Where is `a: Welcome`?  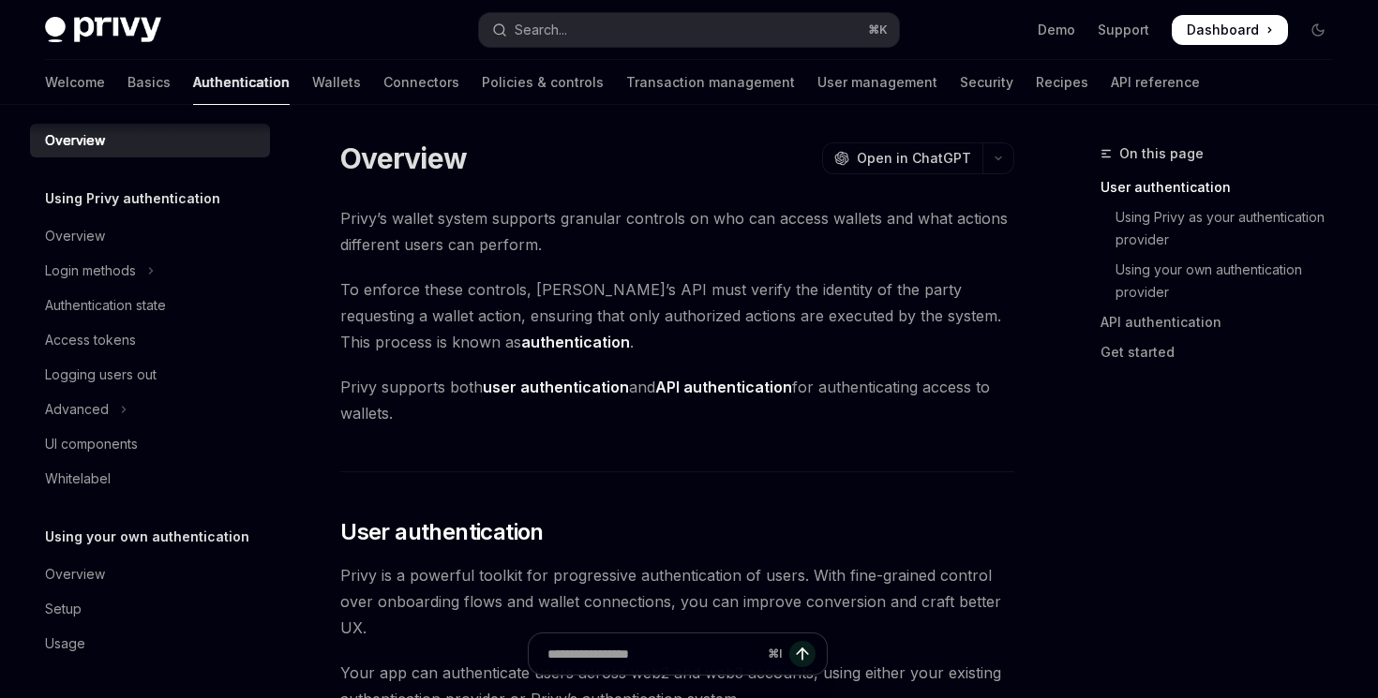 a: Welcome is located at coordinates (75, 82).